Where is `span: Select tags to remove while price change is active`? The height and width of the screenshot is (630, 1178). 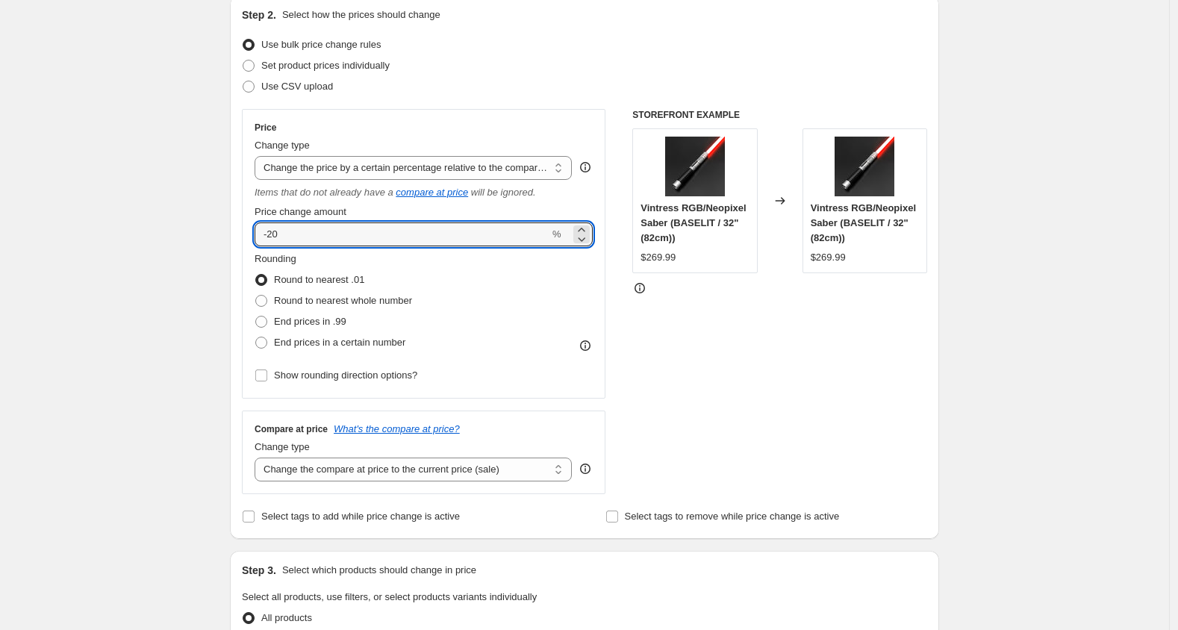 span: Select tags to remove while price change is active is located at coordinates (732, 516).